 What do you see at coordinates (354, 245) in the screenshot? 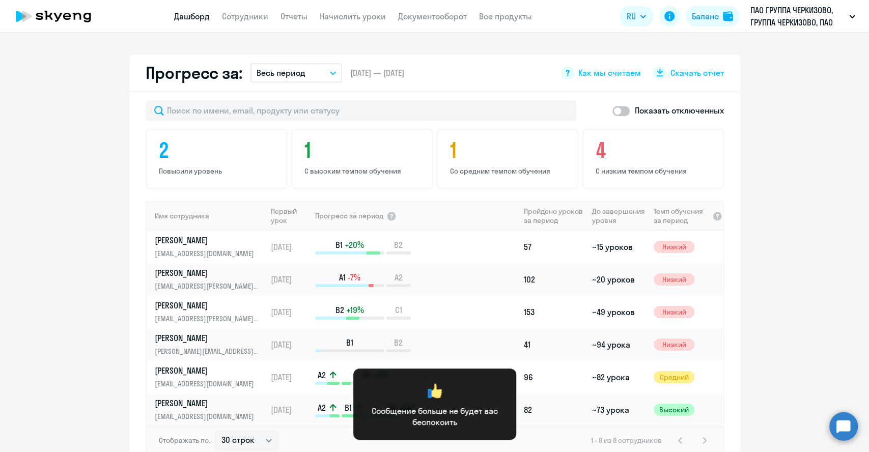
I see `span: +20%` at bounding box center [354, 245].